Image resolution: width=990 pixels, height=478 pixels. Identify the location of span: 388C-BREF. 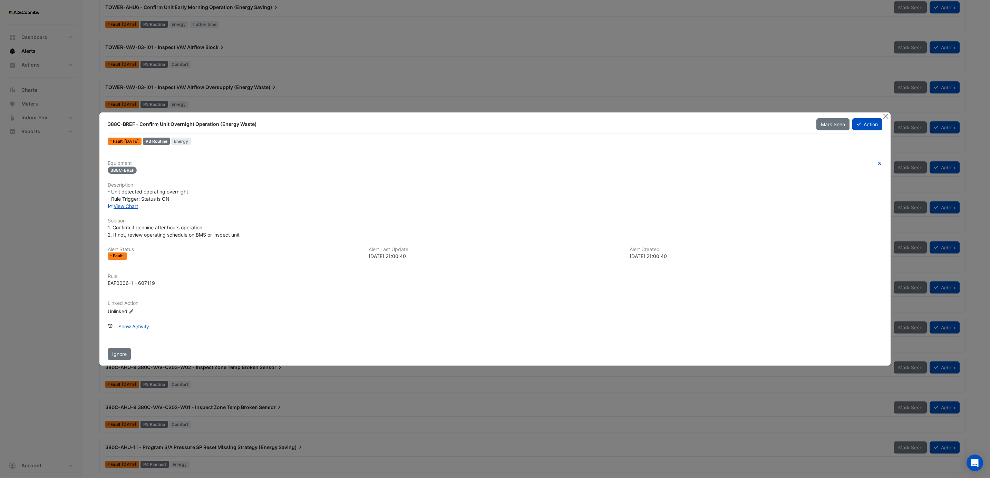
(122, 170).